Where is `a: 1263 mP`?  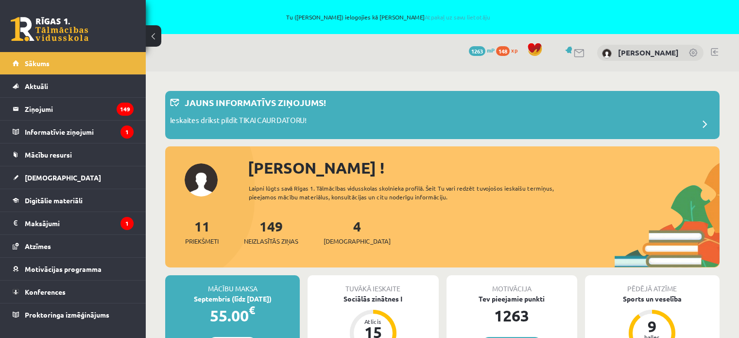 a: 1263 mP is located at coordinates (482, 50).